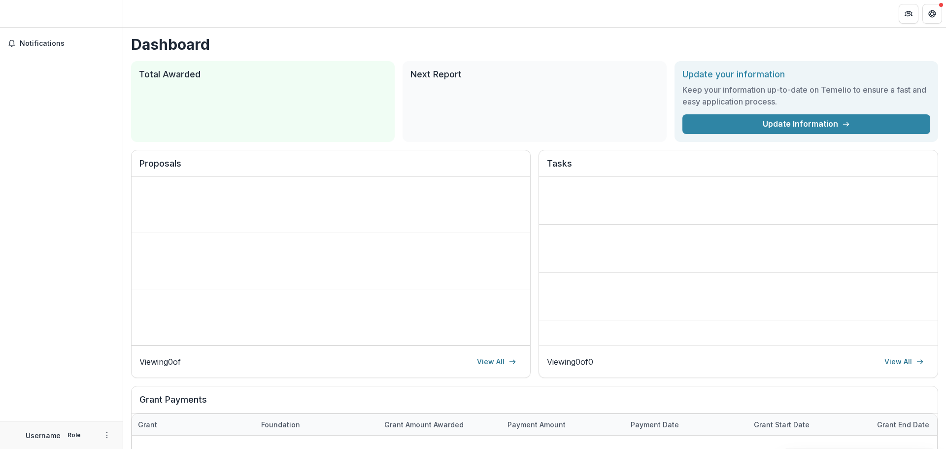 This screenshot has height=449, width=946. What do you see at coordinates (534, 44) in the screenshot?
I see `h1: Dashboard` at bounding box center [534, 44].